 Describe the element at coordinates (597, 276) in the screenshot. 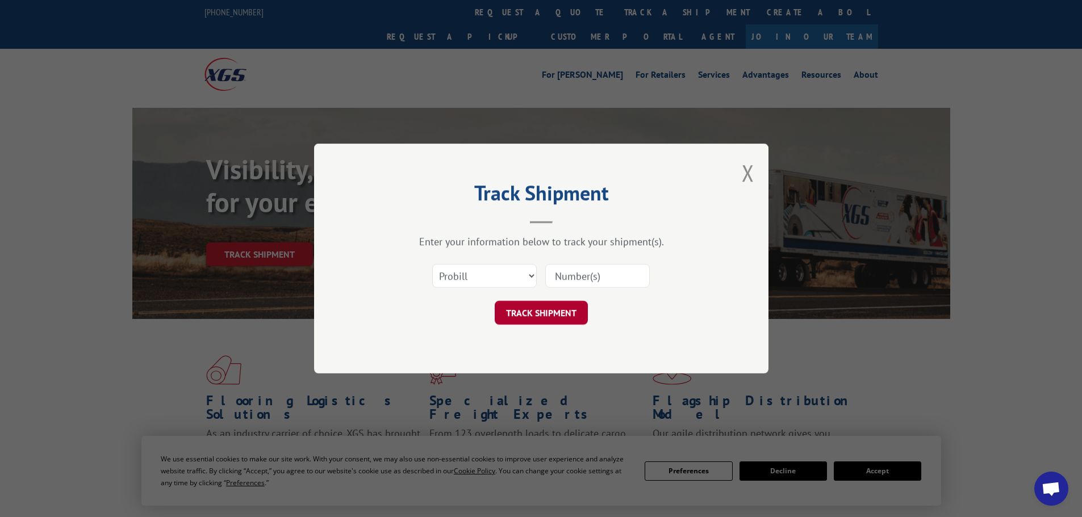

I see `input: Number(s)` at that location.